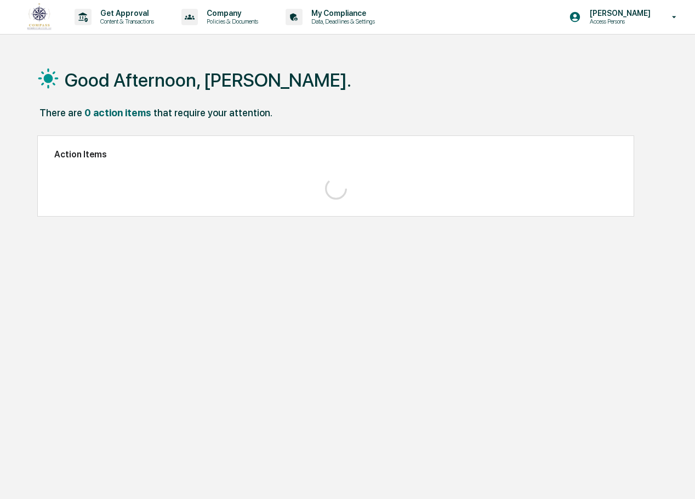 This screenshot has height=499, width=695. I want to click on p: Content & Transactions, so click(126, 21).